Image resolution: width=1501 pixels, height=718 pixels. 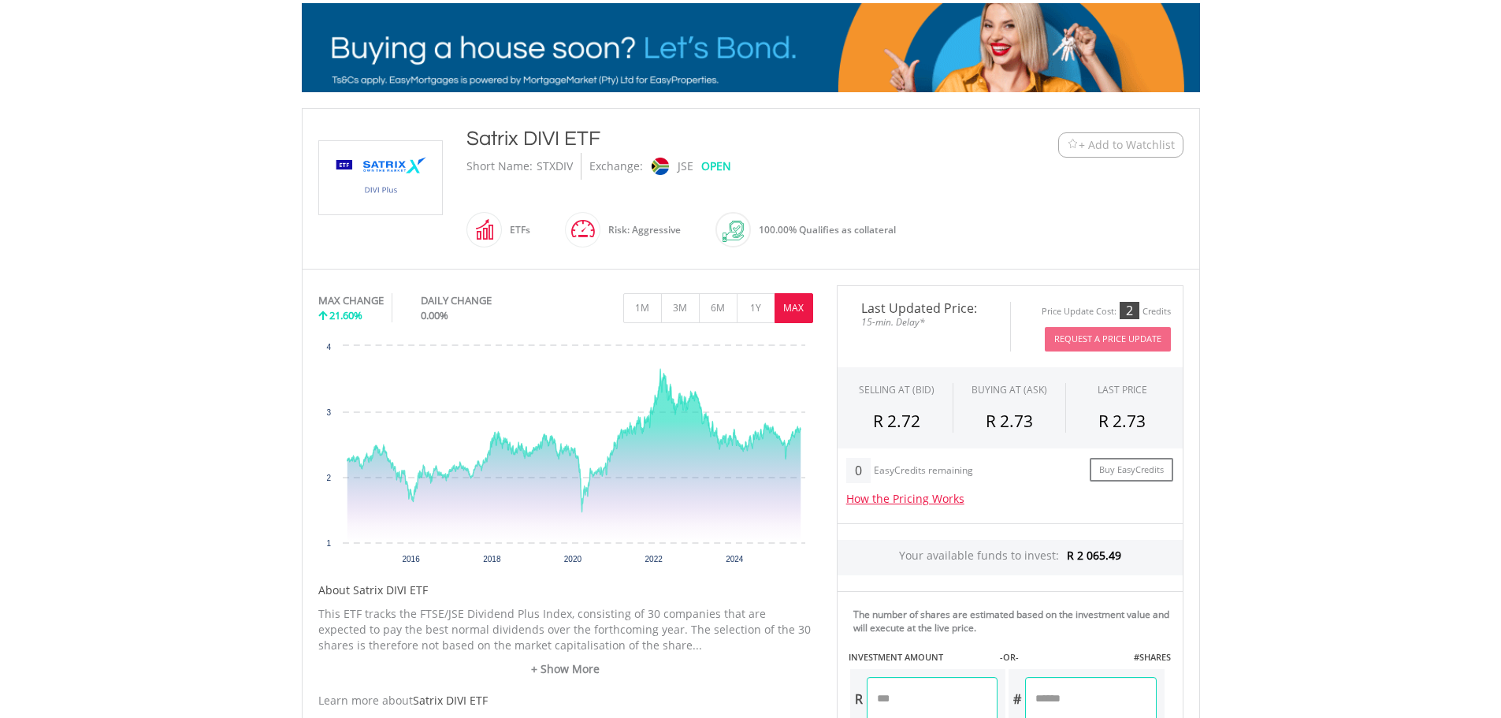 What do you see at coordinates (346, 315) in the screenshot?
I see `span: 21.60%` at bounding box center [346, 315].